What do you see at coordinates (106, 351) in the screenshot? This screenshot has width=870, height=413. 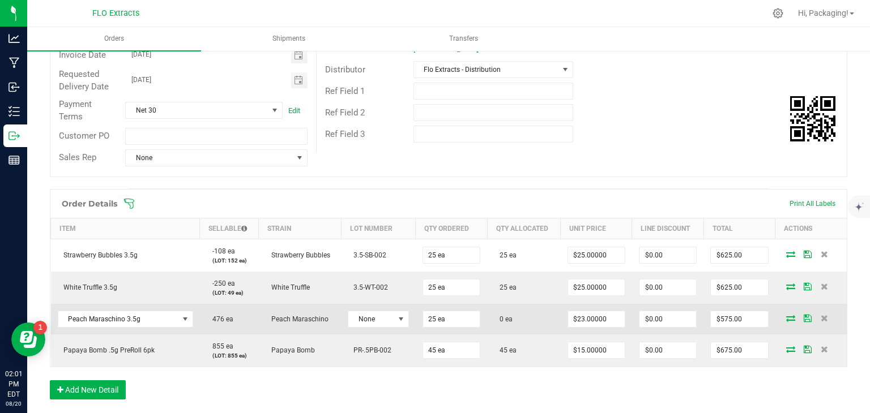 I see `span: Papaya Bomb .5g PreRoll 6pk` at bounding box center [106, 351].